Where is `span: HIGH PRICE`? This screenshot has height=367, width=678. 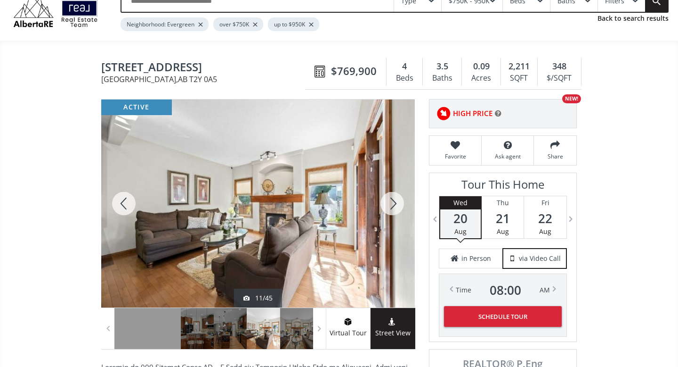
span: HIGH PRICE is located at coordinates (473, 113).